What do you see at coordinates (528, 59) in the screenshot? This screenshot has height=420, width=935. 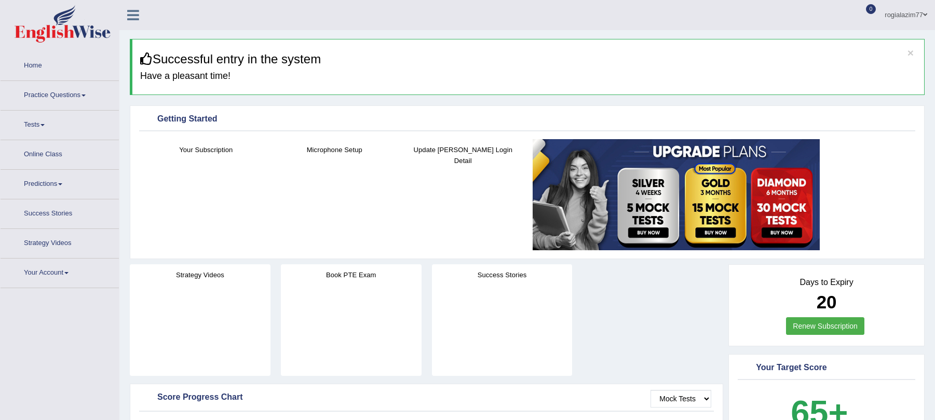 I see `h3: Successful entry in the system` at bounding box center [528, 59].